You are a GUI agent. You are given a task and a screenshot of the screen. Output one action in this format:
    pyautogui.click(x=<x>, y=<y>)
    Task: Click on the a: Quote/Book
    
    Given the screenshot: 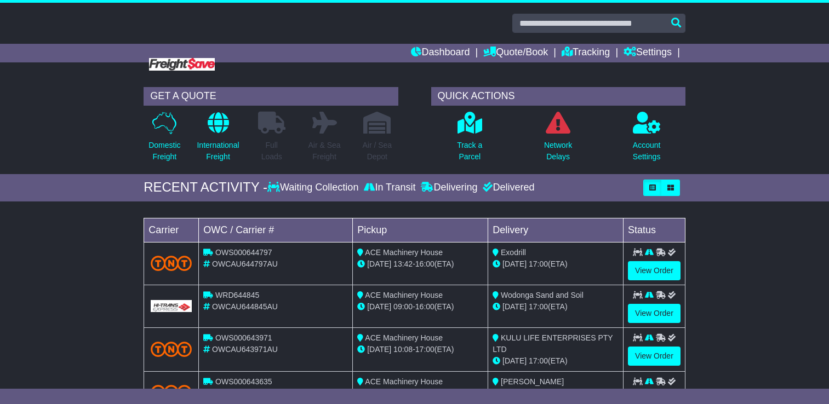 What is the action you would take?
    pyautogui.click(x=516, y=53)
    